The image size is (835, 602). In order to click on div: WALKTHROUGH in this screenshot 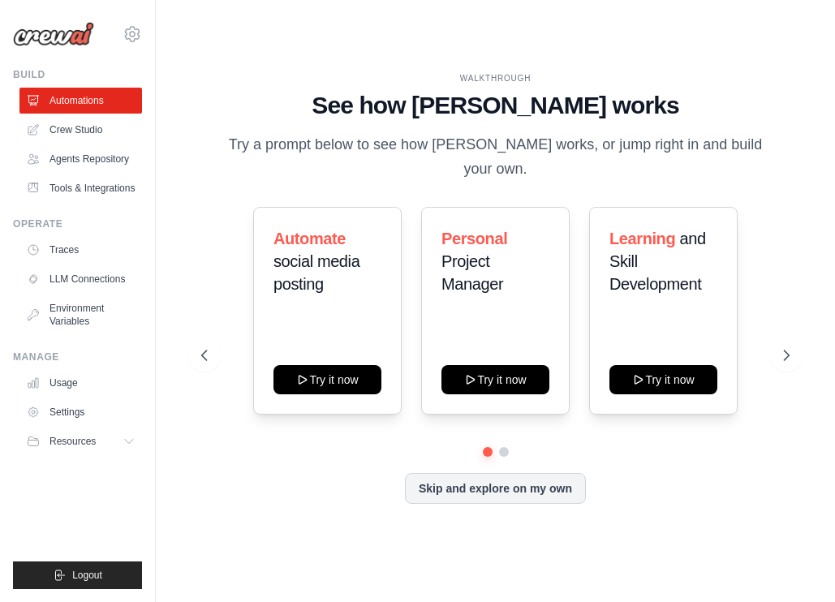, I will do `click(495, 78)`.